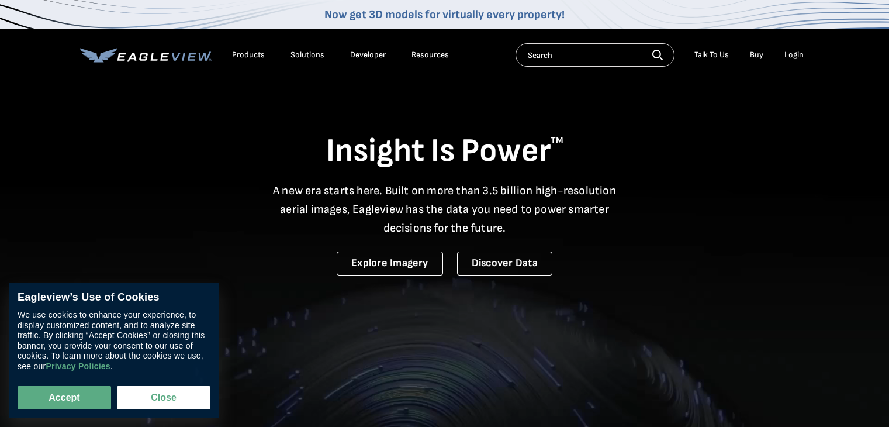 The image size is (889, 427). I want to click on a: Now get 3D models for virtually every property!, so click(444, 15).